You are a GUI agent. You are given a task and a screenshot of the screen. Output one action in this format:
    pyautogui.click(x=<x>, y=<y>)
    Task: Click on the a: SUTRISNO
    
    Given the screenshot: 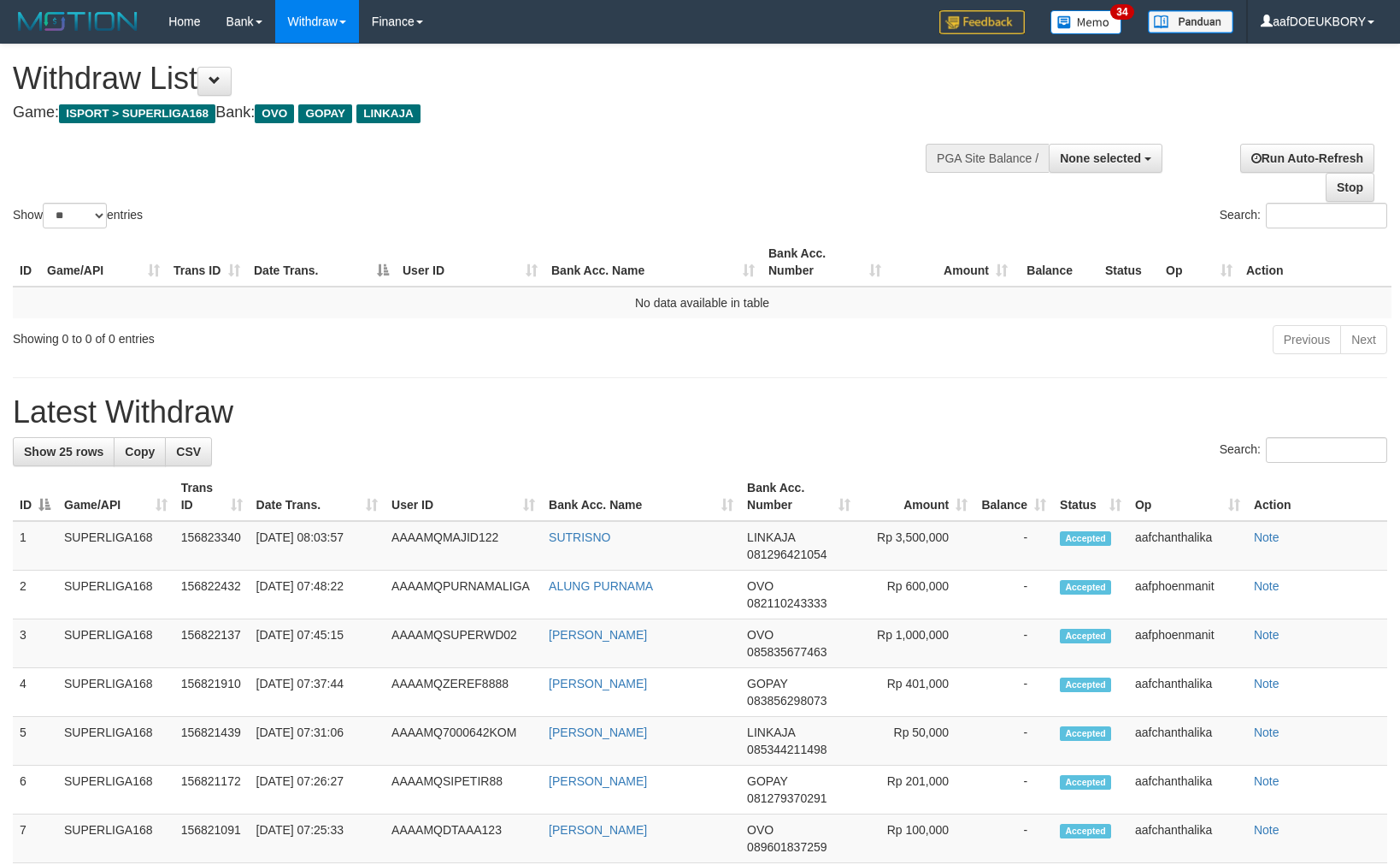 What is the action you would take?
    pyautogui.click(x=580, y=538)
    